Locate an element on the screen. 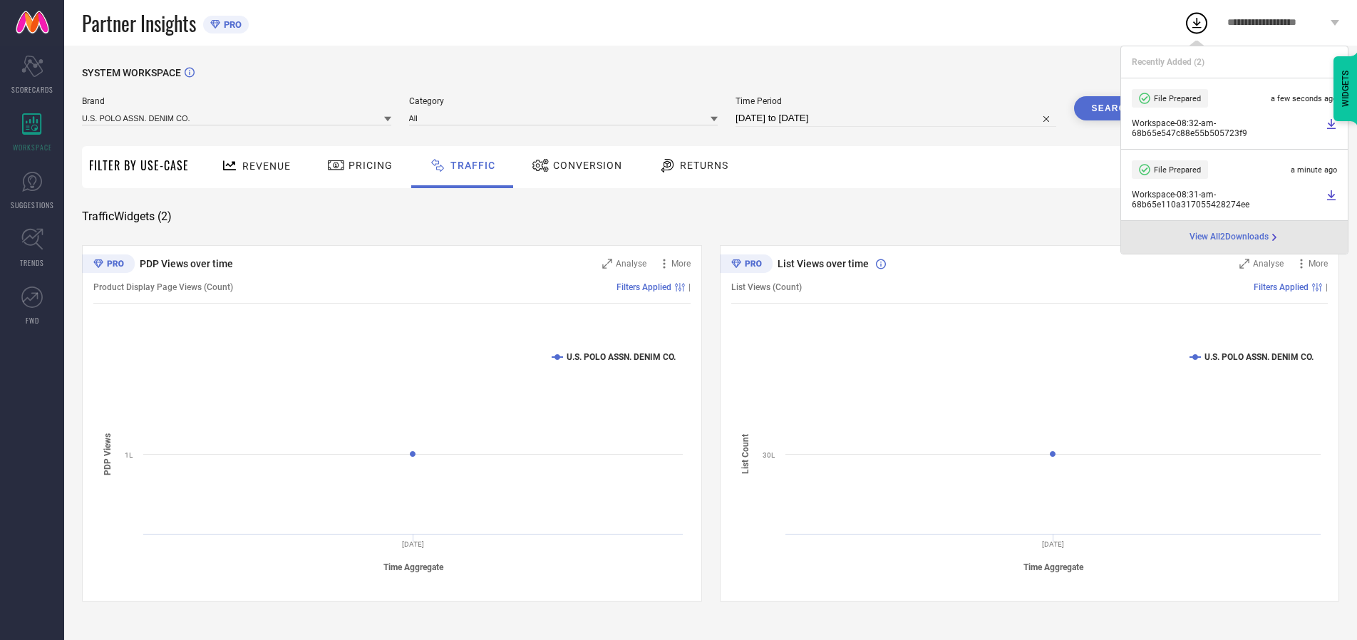  input: Select time period is located at coordinates (896, 118).